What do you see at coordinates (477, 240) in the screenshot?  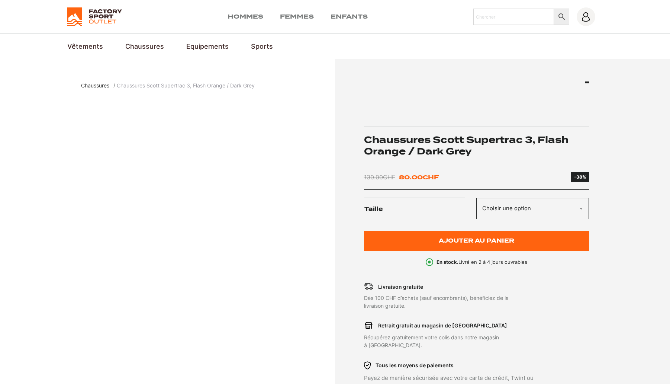 I see `button: Ajouter au panier` at bounding box center [477, 240].